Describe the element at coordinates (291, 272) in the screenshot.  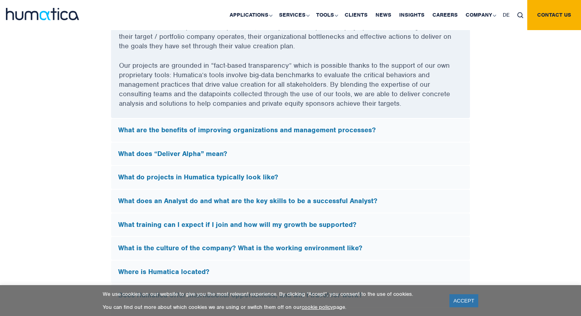
I see `h5: Where is Humatica located?` at that location.